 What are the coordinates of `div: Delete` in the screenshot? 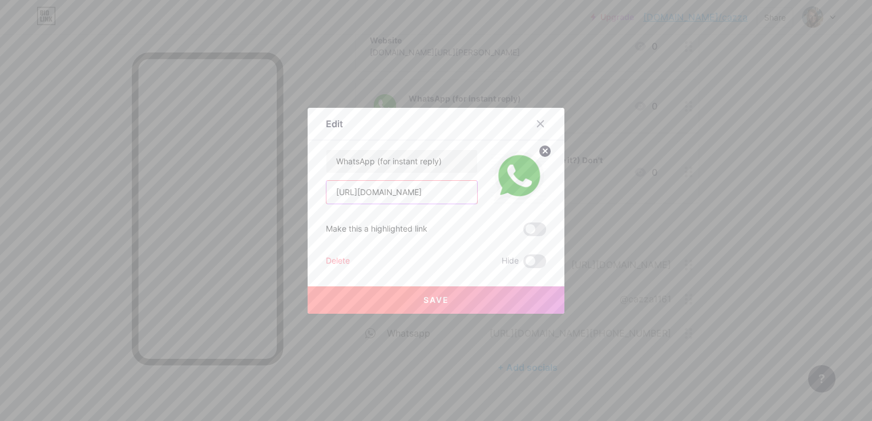 It's located at (338, 261).